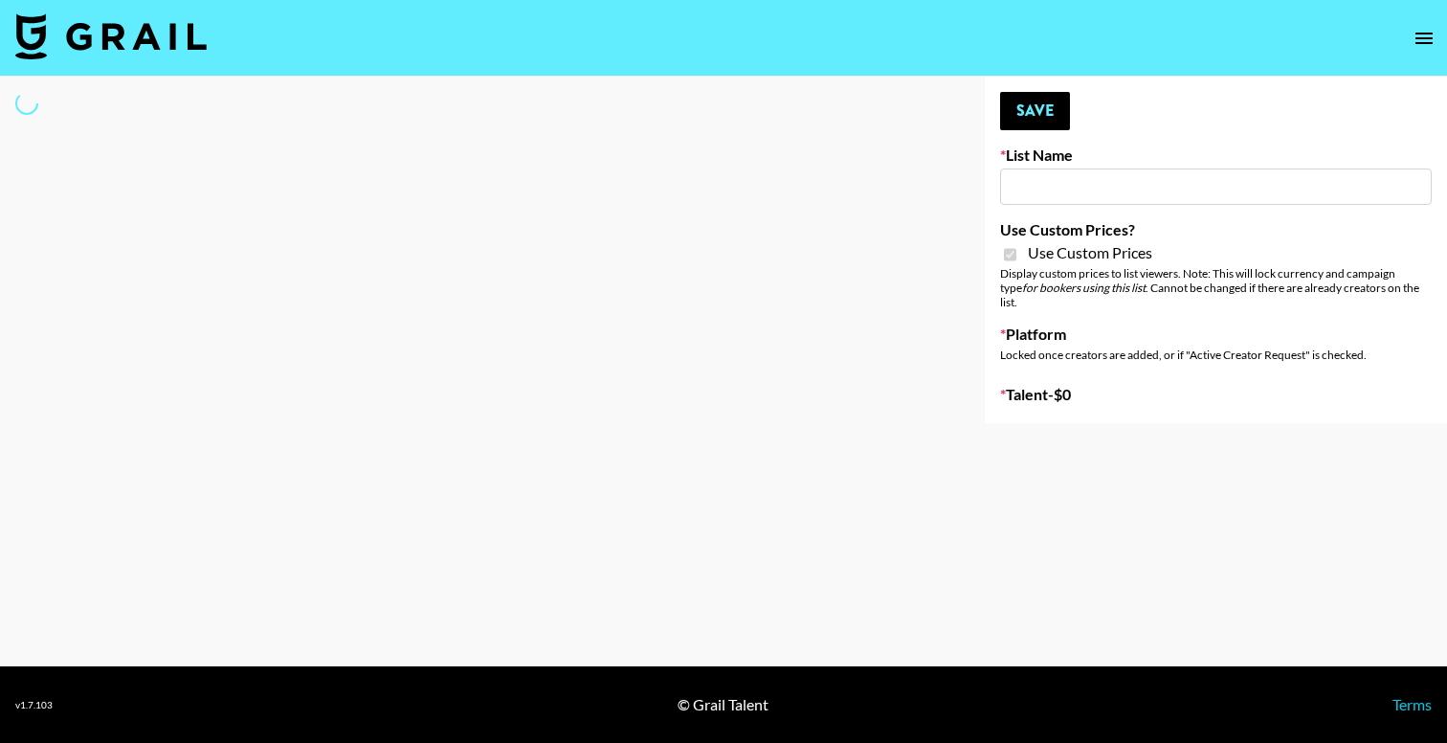 The image size is (1447, 743). What do you see at coordinates (1216, 287) in the screenshot?
I see `div: Display custom prices to list viewers. Note: This will lock currency and campaign type . Cannot b...` at bounding box center [1216, 287].